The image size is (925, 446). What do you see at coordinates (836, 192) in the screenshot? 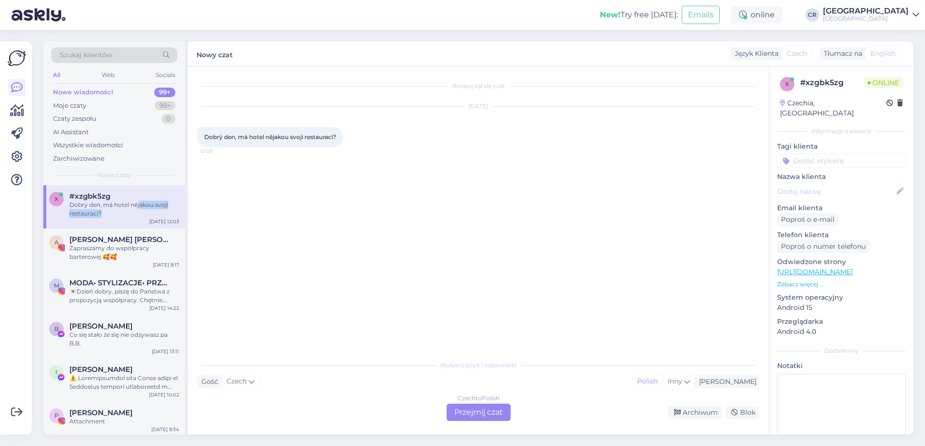
I see `input: Dodaj nazwę` at bounding box center [836, 192].